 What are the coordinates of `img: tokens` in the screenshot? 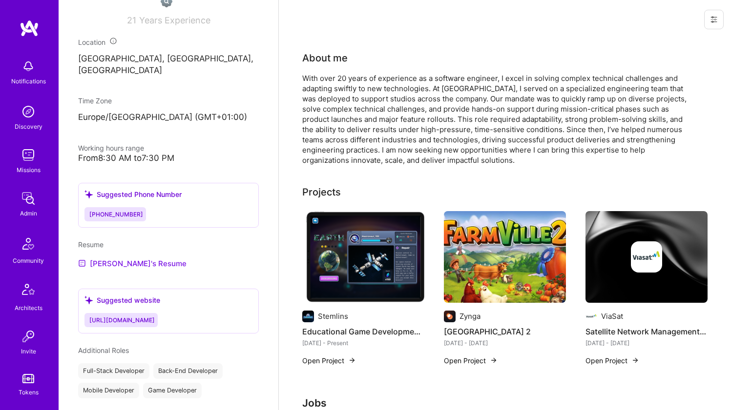 It's located at (28, 379).